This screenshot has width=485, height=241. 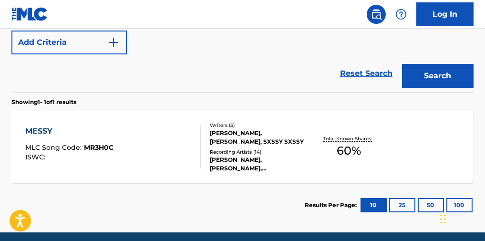 I want to click on button: 10, so click(x=373, y=205).